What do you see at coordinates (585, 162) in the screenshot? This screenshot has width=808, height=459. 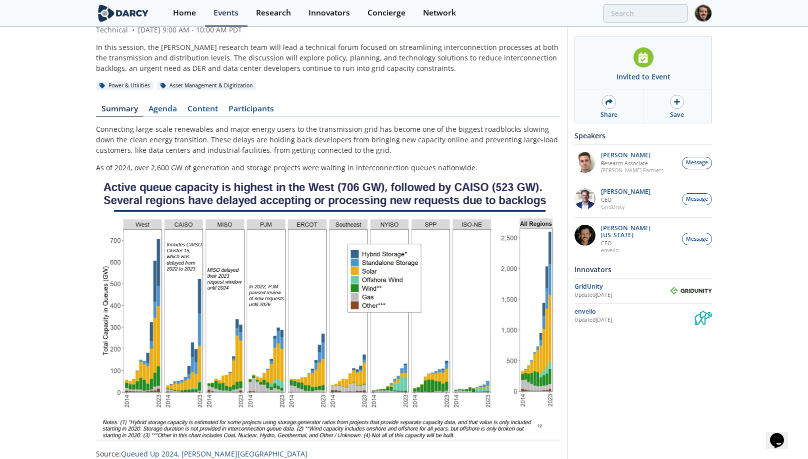 I see `img: f1d2b35d-fddb-4a25-bd87-d4d314a355e9` at bounding box center [585, 162].